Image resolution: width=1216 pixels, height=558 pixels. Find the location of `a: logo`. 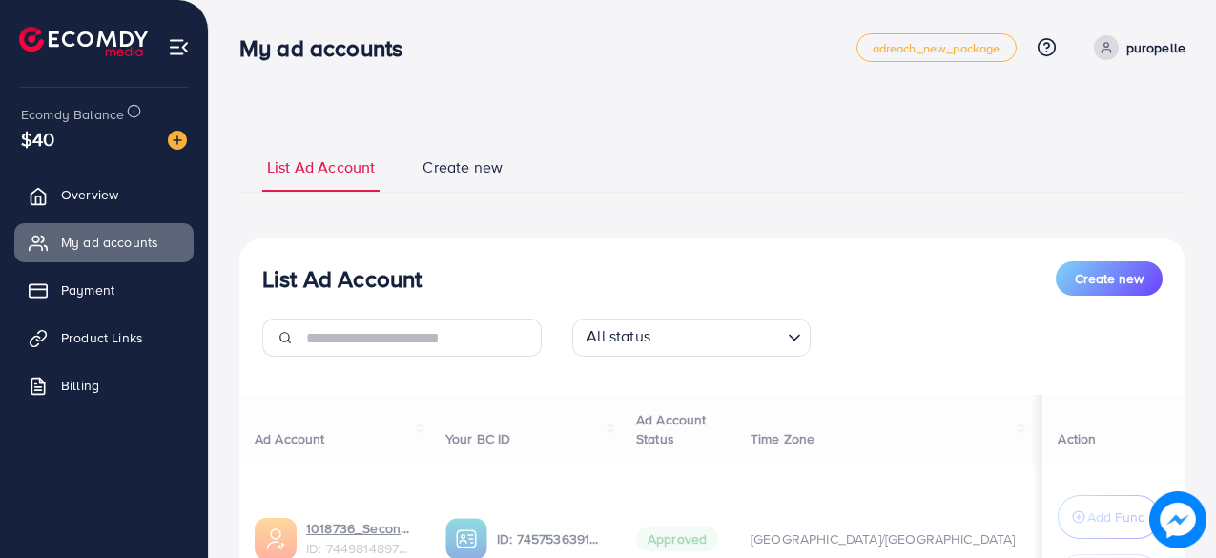

a: logo is located at coordinates (83, 41).